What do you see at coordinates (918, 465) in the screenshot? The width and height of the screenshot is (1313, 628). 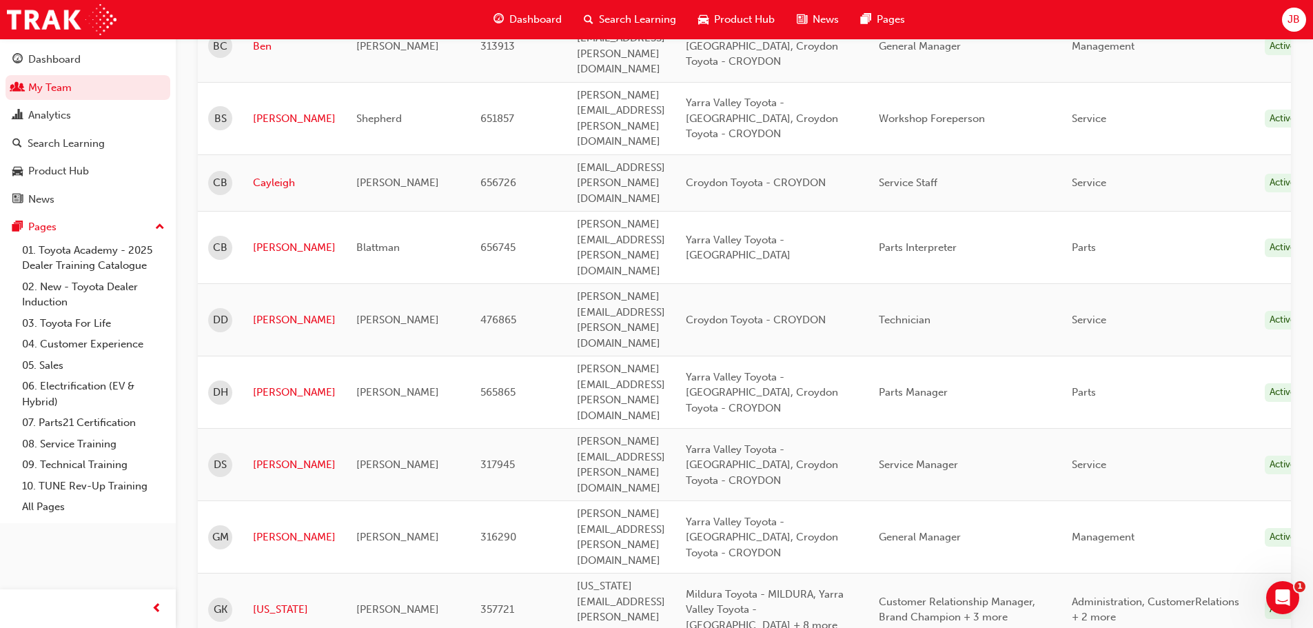 I see `span: Service Manager` at bounding box center [918, 465].